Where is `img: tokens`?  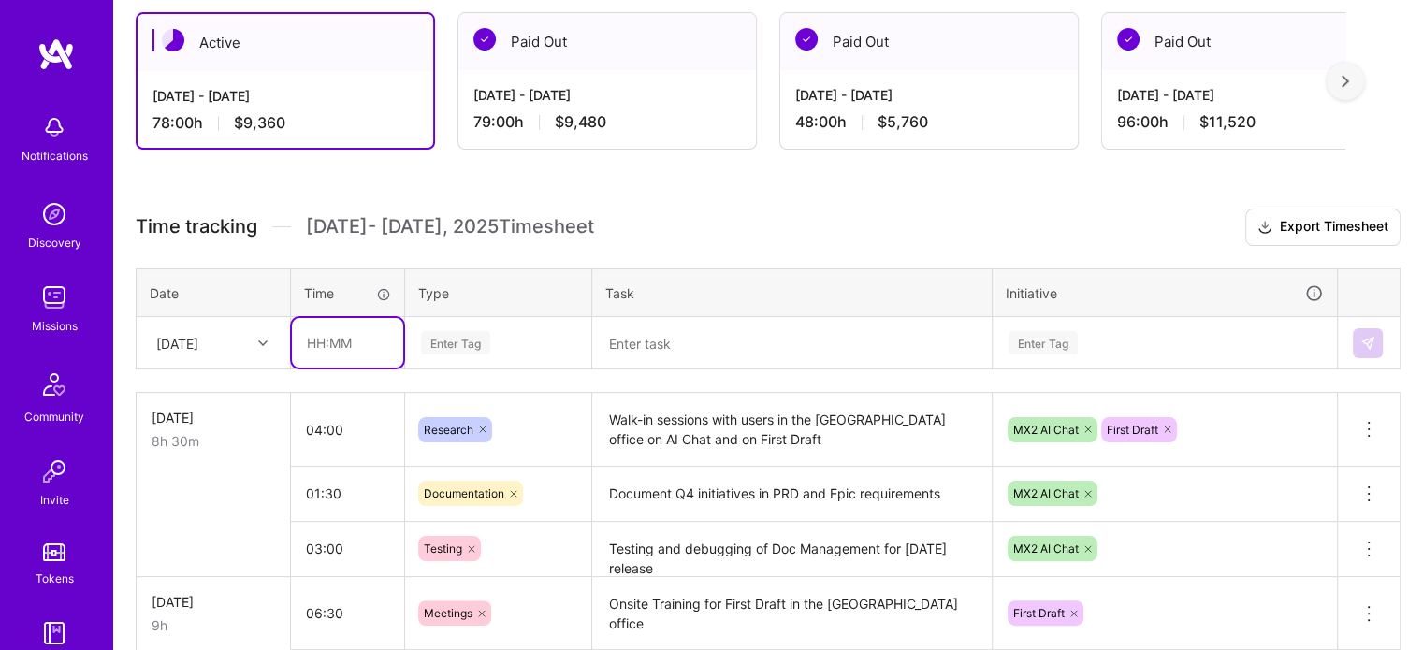 img: tokens is located at coordinates (54, 552).